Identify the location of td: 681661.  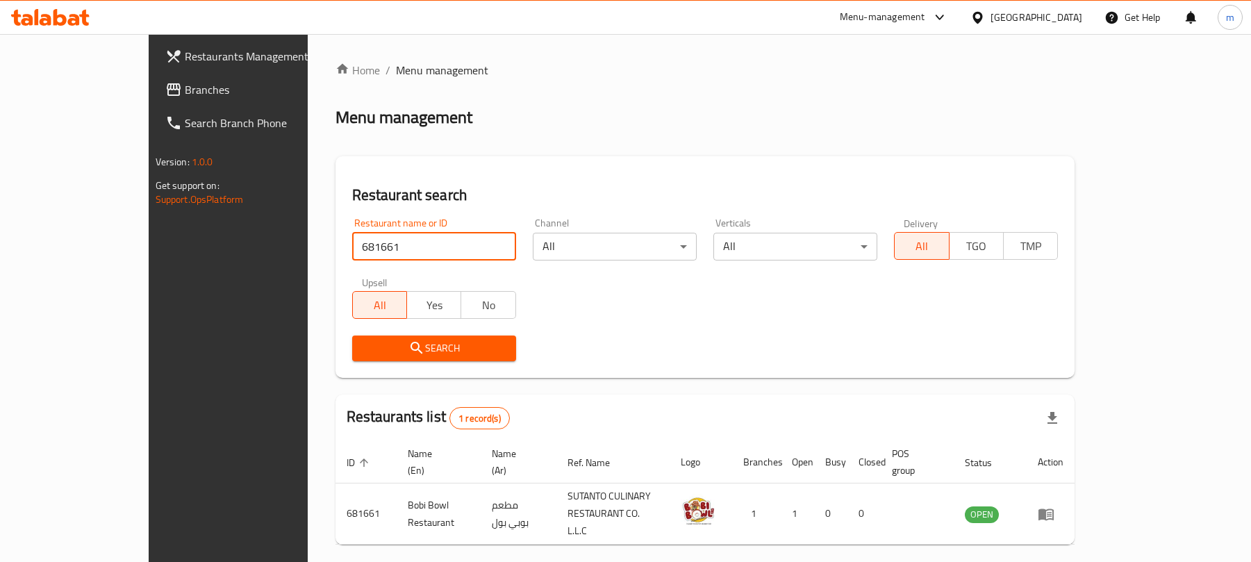
(366, 514).